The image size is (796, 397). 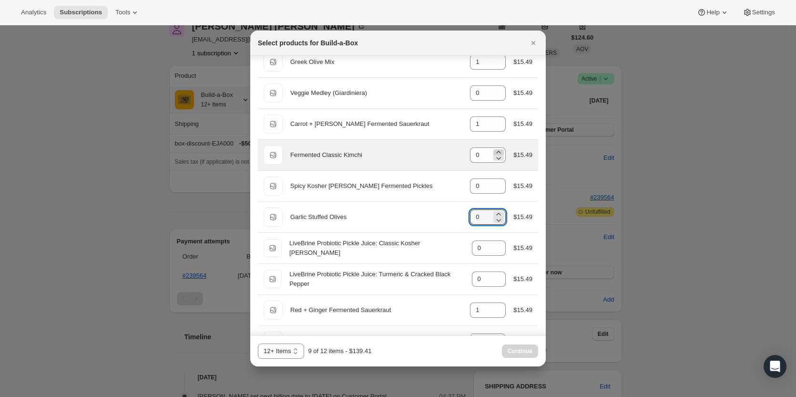 What do you see at coordinates (376, 62) in the screenshot?
I see `div: Greek Olive Mix` at bounding box center [376, 62].